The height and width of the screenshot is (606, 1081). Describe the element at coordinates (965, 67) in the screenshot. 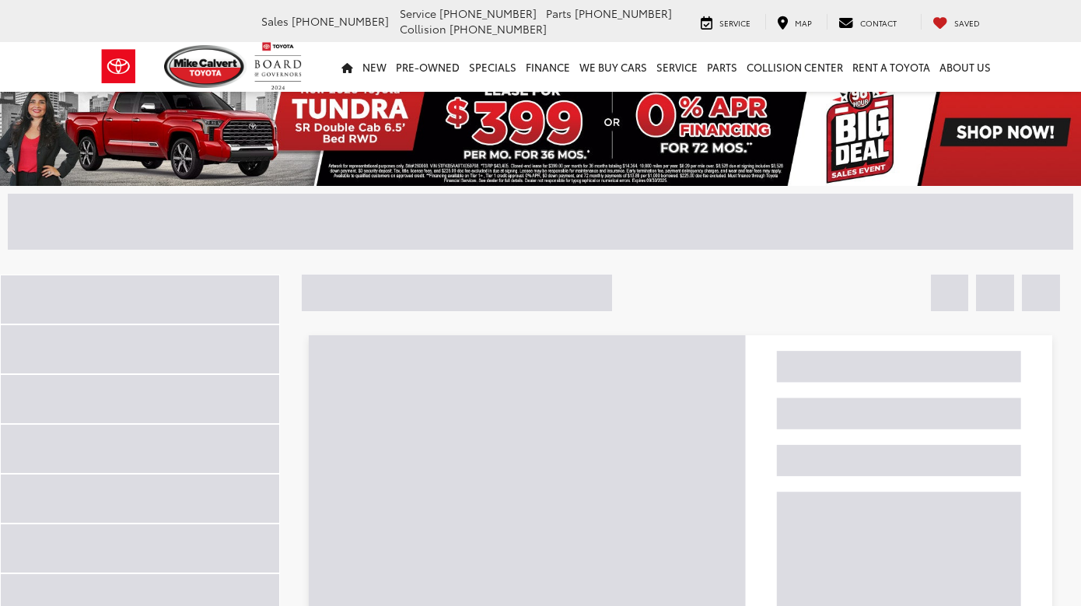

I see `a: About Us` at that location.